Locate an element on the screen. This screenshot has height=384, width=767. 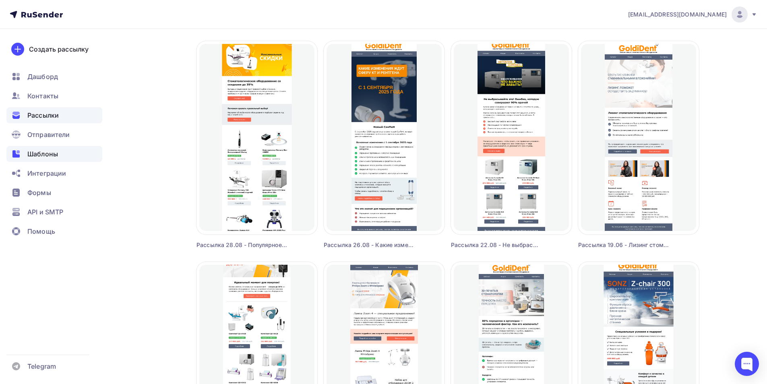
div: Рассылка 22.08 - Не выбрасывай это! Ошибка, которую совершают 90% врачей is located at coordinates (496, 245).